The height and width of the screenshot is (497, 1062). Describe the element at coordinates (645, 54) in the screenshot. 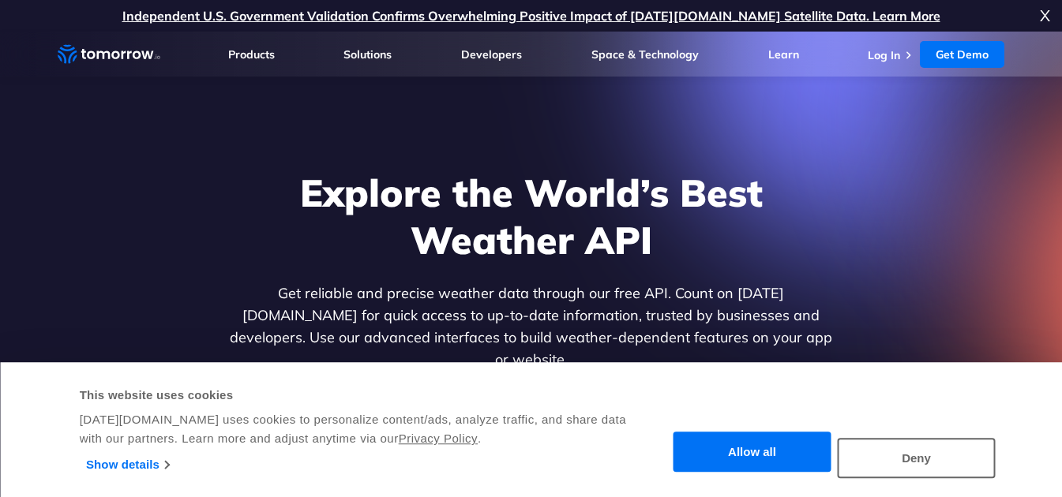

I see `a: Space & Technology` at that location.